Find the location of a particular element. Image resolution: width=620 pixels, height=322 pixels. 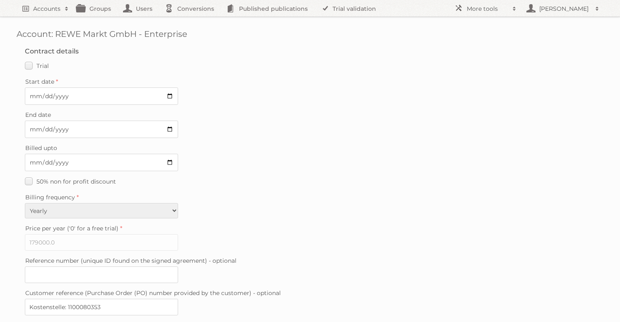

legend: Contract details is located at coordinates (52, 51).